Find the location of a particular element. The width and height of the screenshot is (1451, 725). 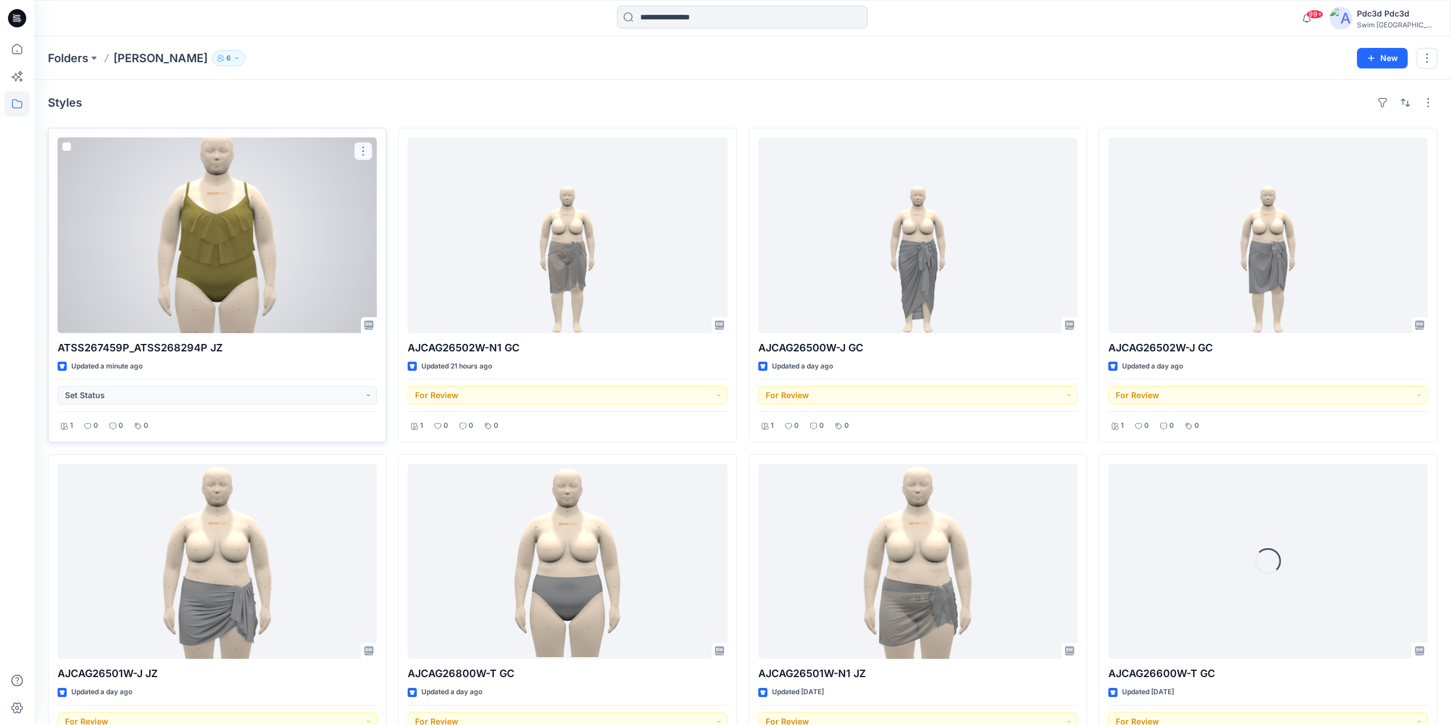

p: ATSS267459P_ATSS268294P JZ is located at coordinates (217, 348).